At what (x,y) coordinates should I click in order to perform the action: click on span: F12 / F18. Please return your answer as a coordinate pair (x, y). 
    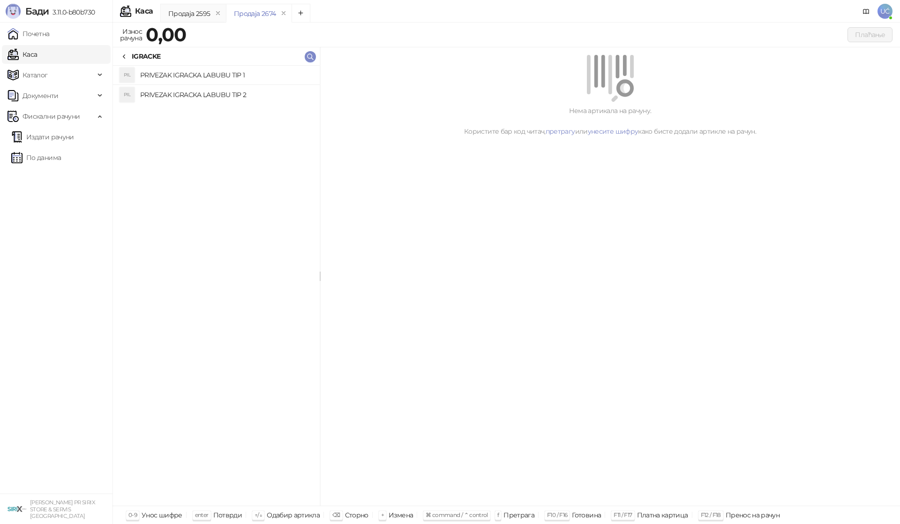
    Looking at the image, I should click on (711, 514).